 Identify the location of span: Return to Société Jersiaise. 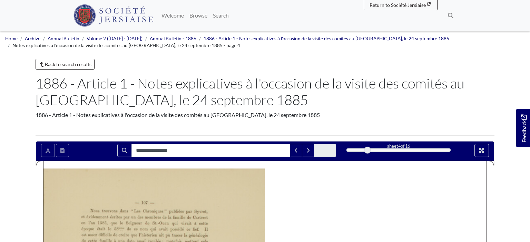
(397, 5).